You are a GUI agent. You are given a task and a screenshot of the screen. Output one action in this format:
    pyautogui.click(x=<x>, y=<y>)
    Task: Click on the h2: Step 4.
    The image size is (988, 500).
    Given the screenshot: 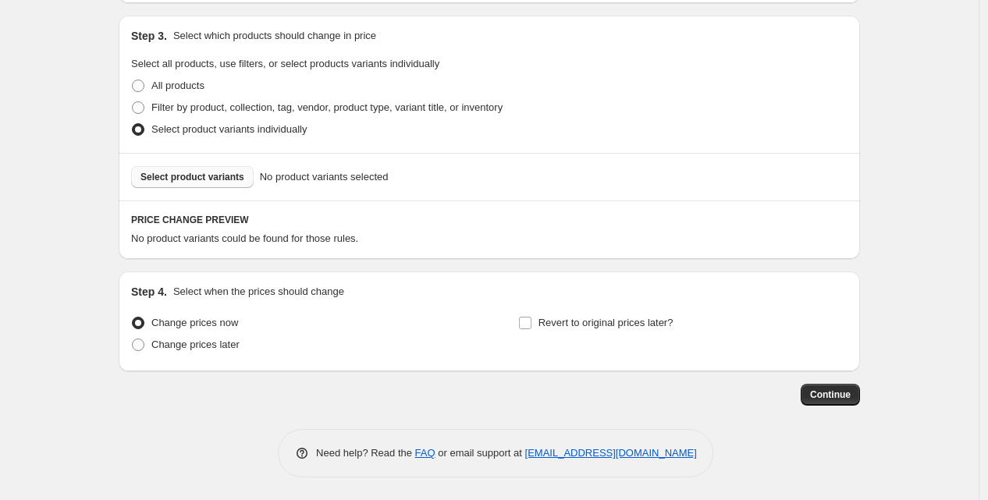 What is the action you would take?
    pyautogui.click(x=149, y=292)
    